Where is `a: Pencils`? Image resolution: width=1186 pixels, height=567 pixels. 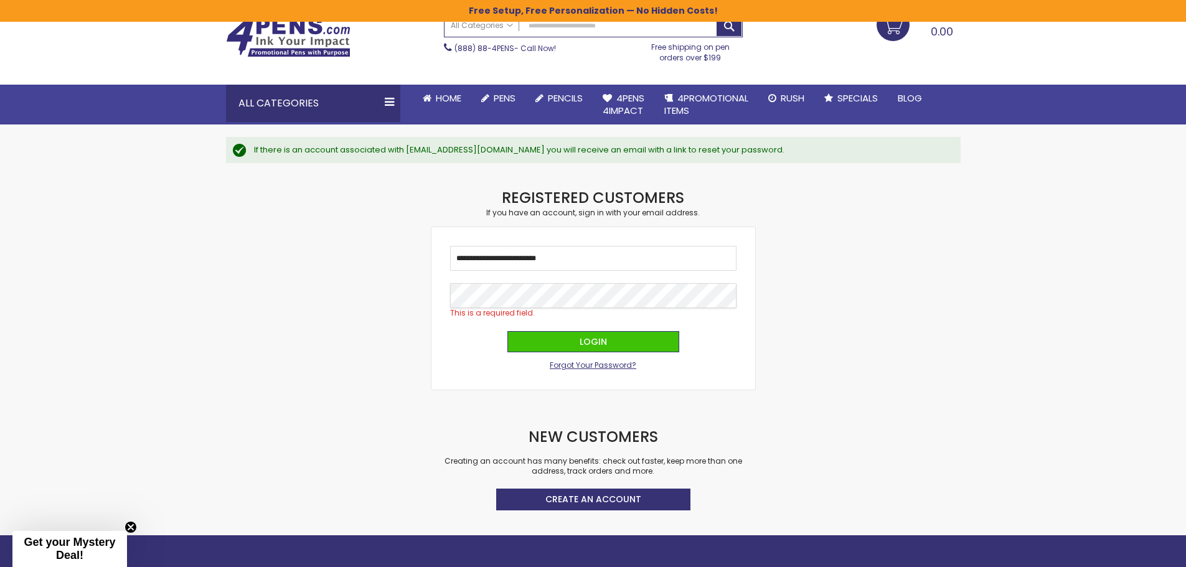
a: Pencils is located at coordinates (559, 98).